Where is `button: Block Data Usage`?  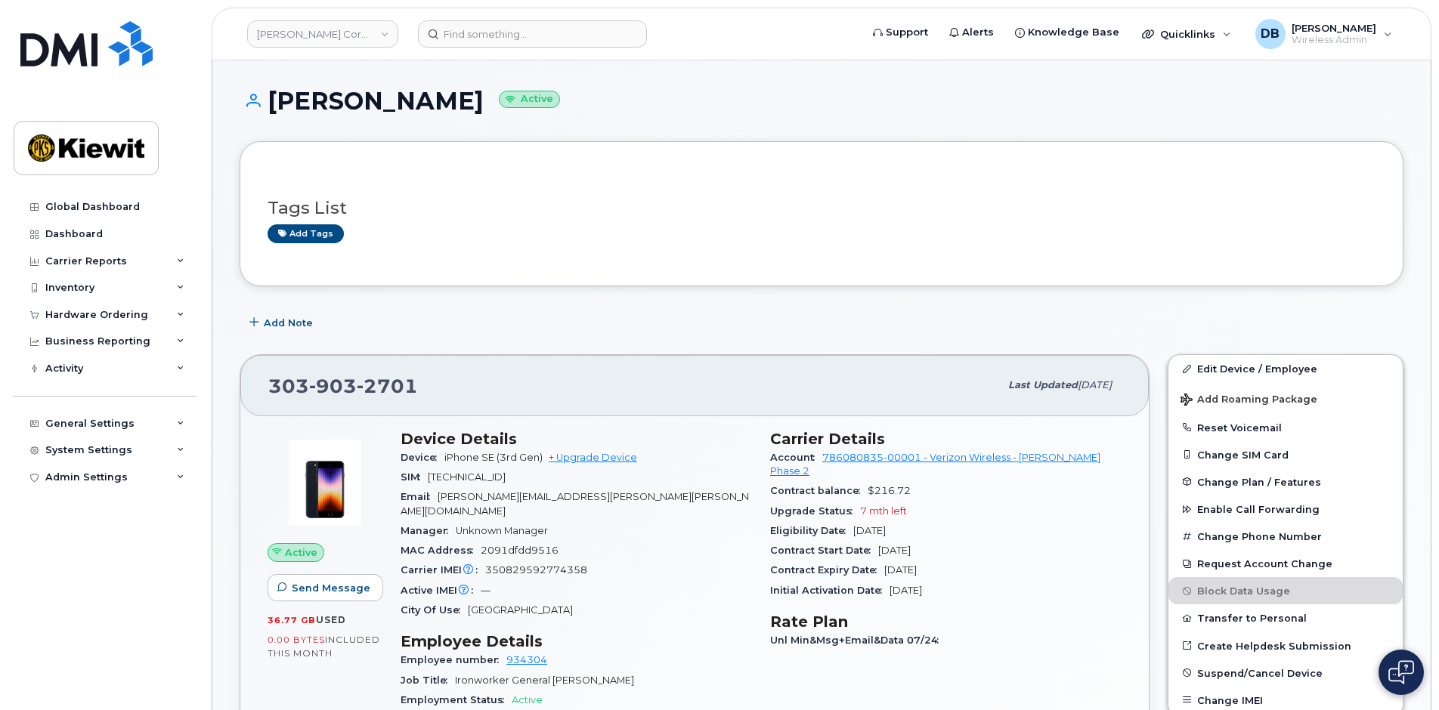 button: Block Data Usage is located at coordinates (1285, 591).